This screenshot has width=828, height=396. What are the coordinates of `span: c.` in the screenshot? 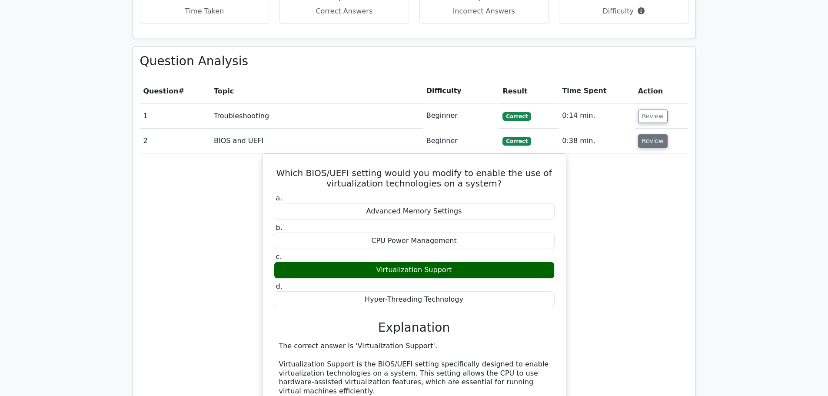 It's located at (279, 256).